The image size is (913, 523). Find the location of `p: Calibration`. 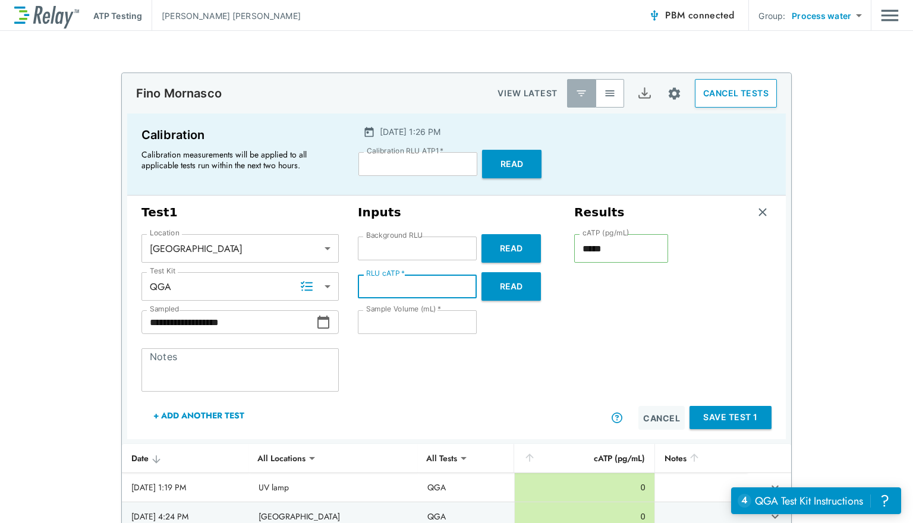

p: Calibration is located at coordinates (239, 135).